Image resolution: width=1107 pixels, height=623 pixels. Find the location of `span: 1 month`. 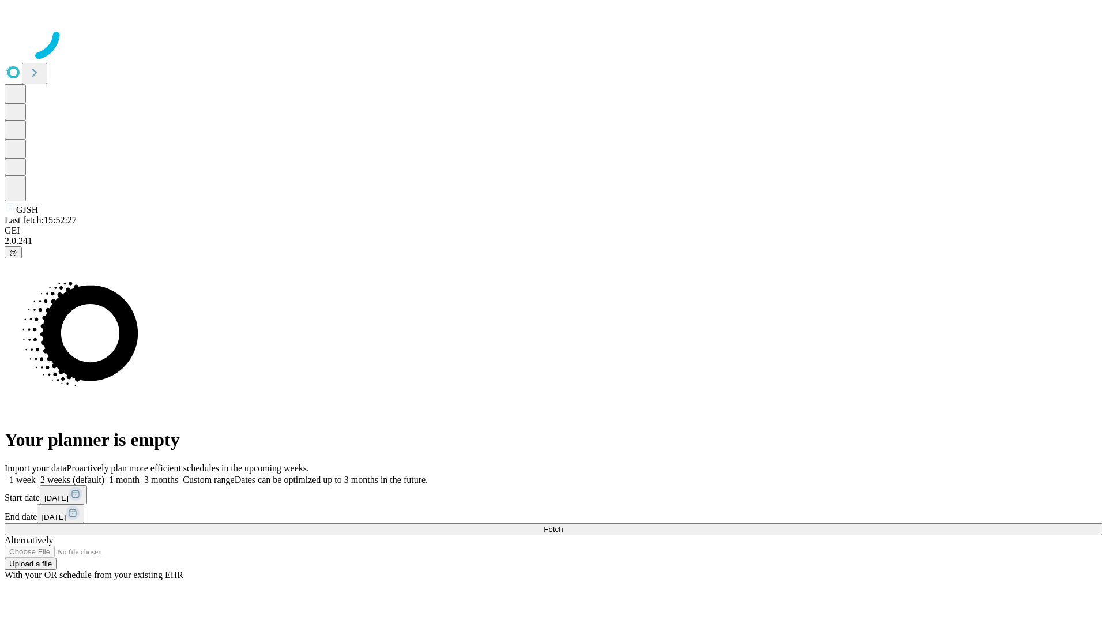

span: 1 month is located at coordinates (124, 479).